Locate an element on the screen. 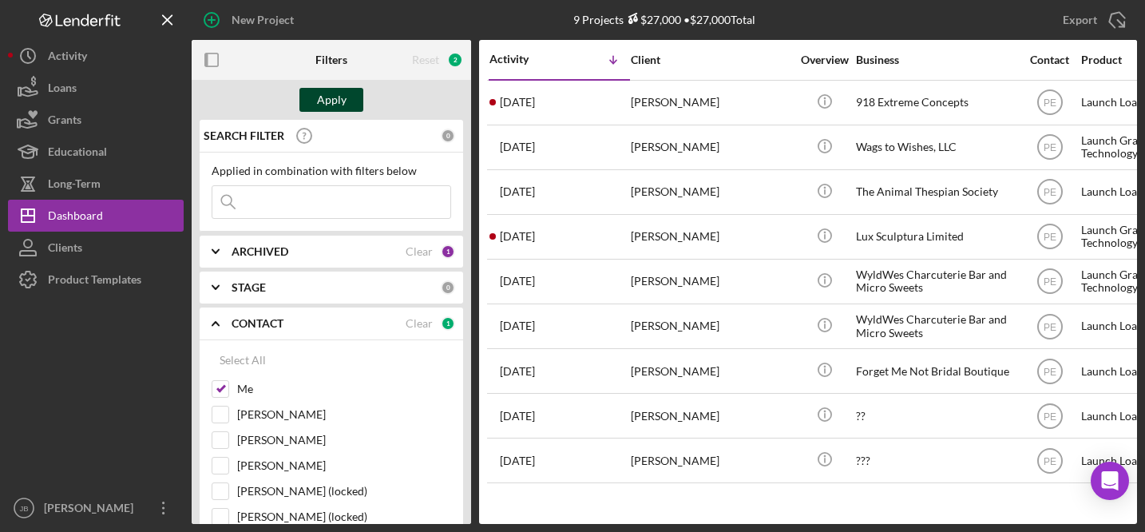  button: Product Templates is located at coordinates (96, 280).